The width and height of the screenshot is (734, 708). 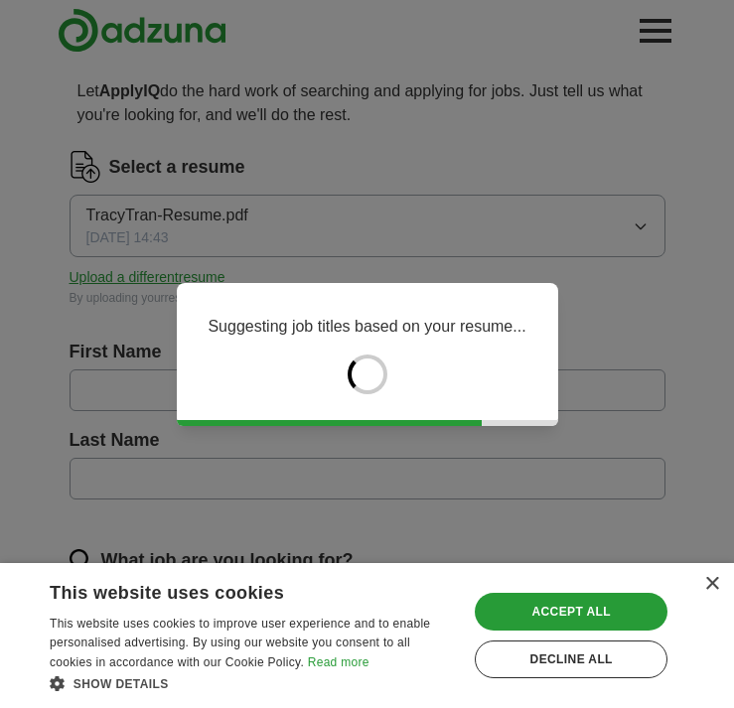 What do you see at coordinates (239, 644) in the screenshot?
I see `span: This website uses cookies to improve user experience and to enable personalised advertising. By u...` at bounding box center [239, 644].